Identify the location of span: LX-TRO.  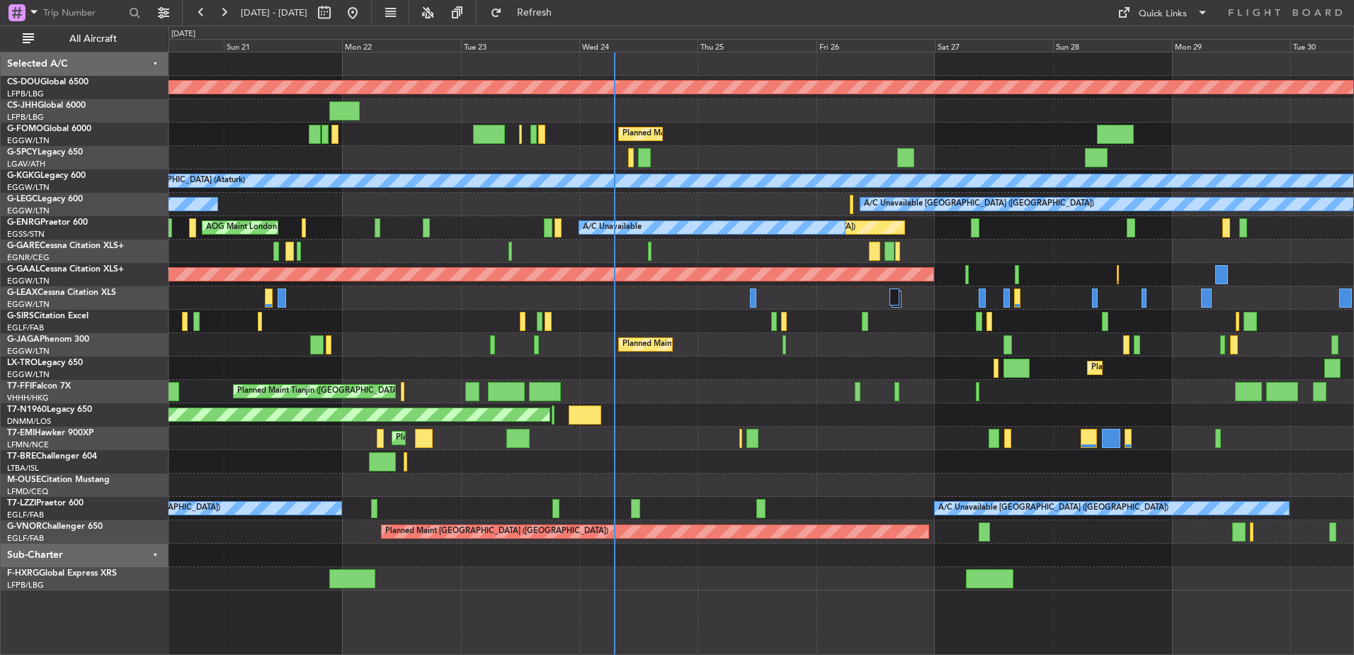
(22, 363).